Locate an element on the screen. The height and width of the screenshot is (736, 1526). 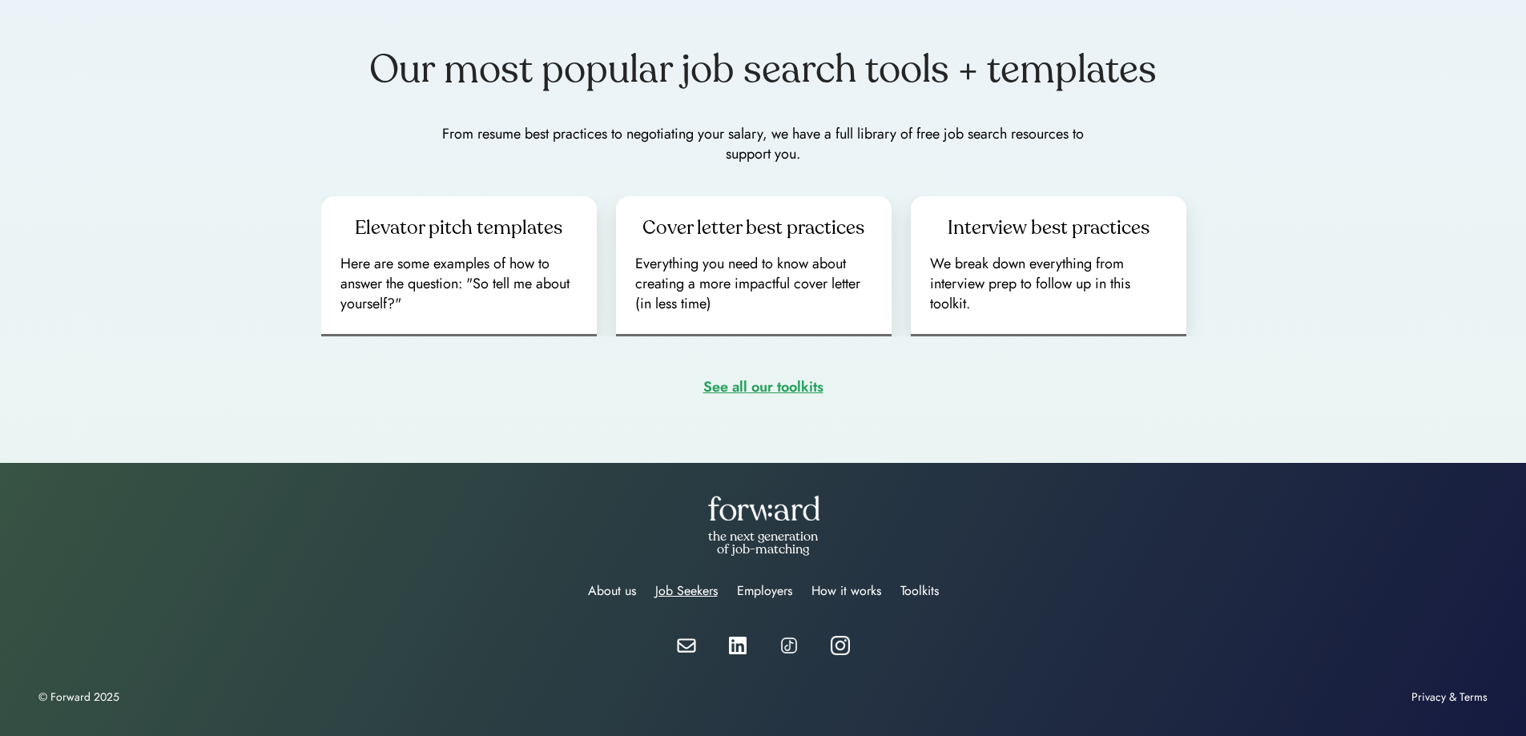
div: Elevator pitch templates is located at coordinates (458, 228).